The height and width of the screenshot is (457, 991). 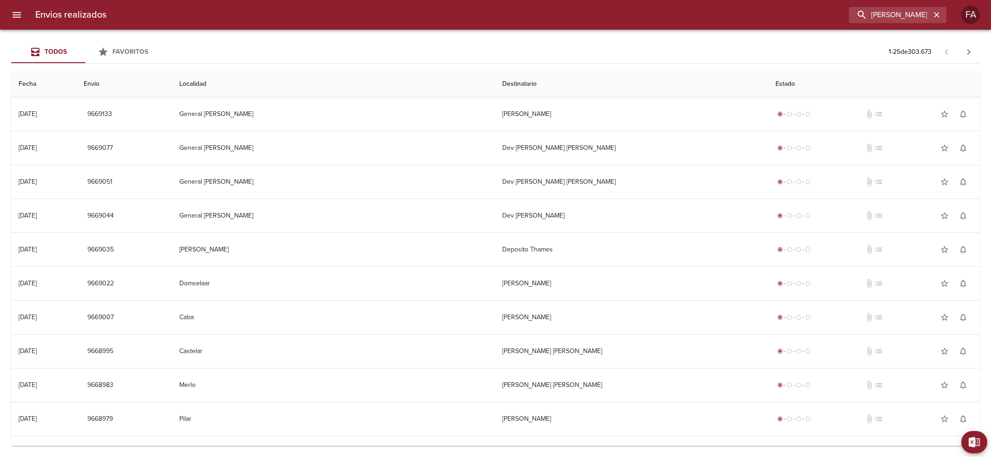 I want to click on span: 9669051, so click(x=100, y=182).